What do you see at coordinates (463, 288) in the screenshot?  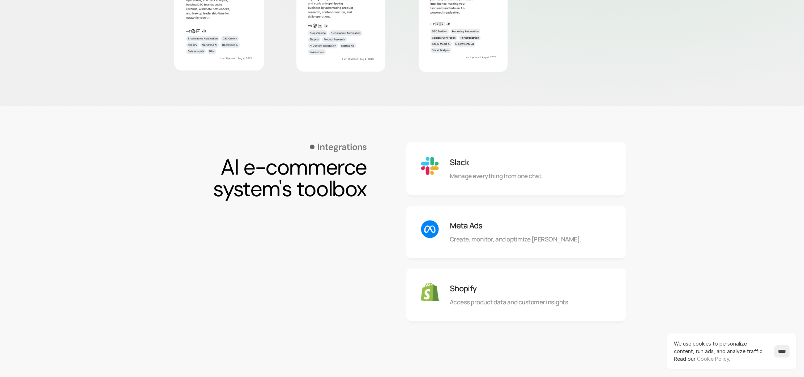 I see `h3: Shopify` at bounding box center [463, 288].